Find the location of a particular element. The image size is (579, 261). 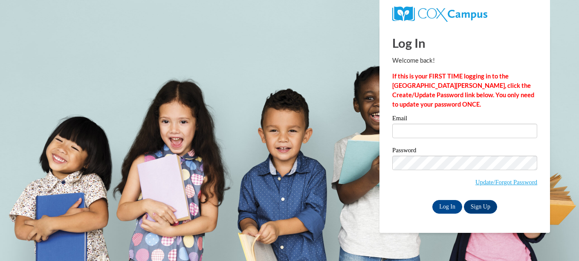

label: Email is located at coordinates (465, 119).